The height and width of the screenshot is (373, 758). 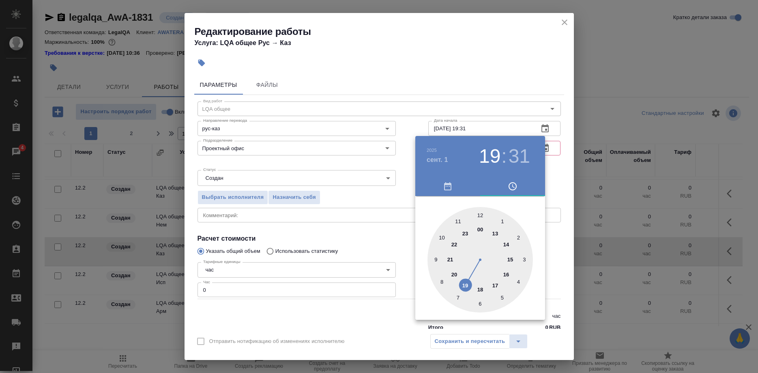 I want to click on h3: 19, so click(x=489, y=156).